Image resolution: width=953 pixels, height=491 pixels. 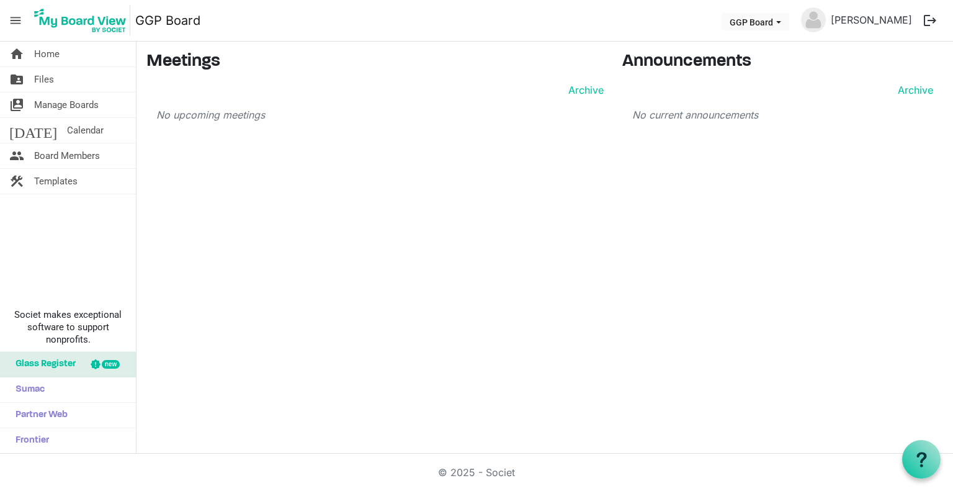 I want to click on span: Partner Web, so click(x=38, y=415).